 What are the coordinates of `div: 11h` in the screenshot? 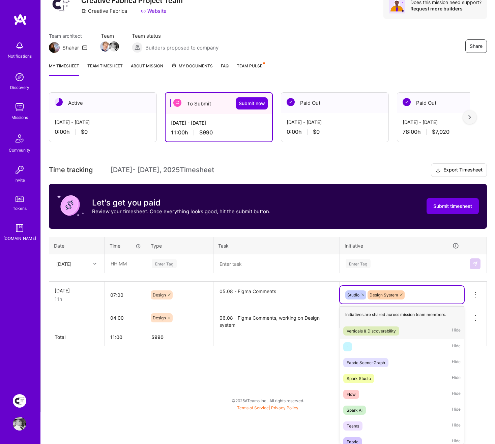 It's located at (77, 299).